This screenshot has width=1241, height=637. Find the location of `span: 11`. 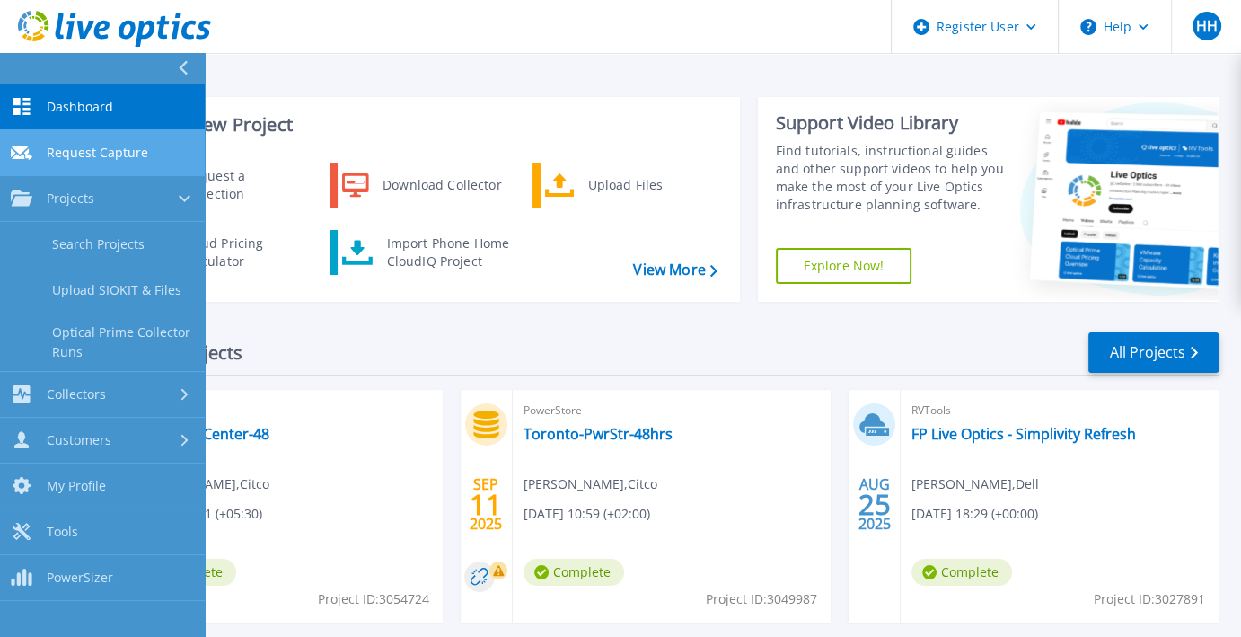

span: 11 is located at coordinates (486, 504).